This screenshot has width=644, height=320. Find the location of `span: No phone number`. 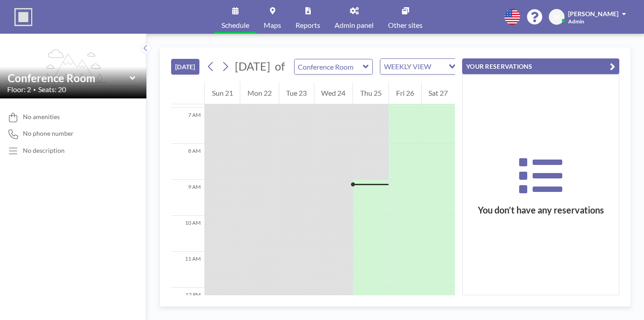

span: No phone number is located at coordinates (48, 133).